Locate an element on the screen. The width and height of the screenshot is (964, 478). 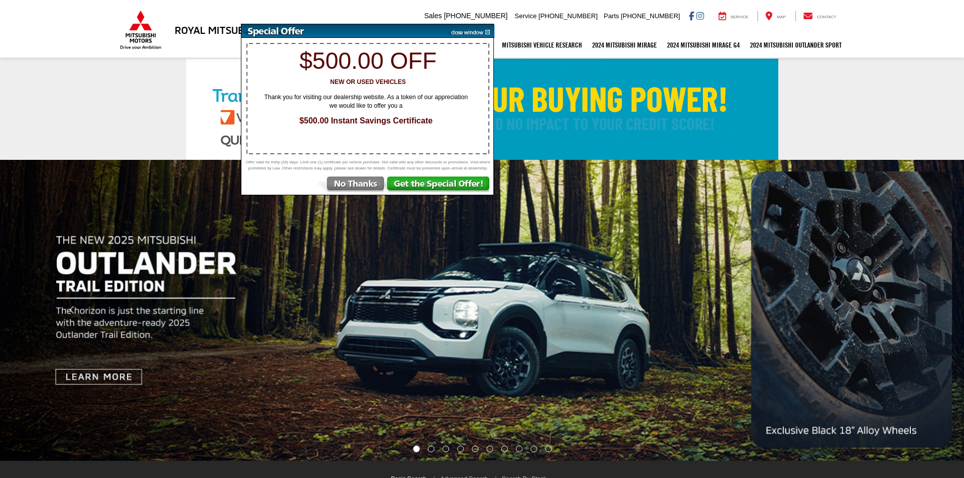
span: Map is located at coordinates (781, 17).